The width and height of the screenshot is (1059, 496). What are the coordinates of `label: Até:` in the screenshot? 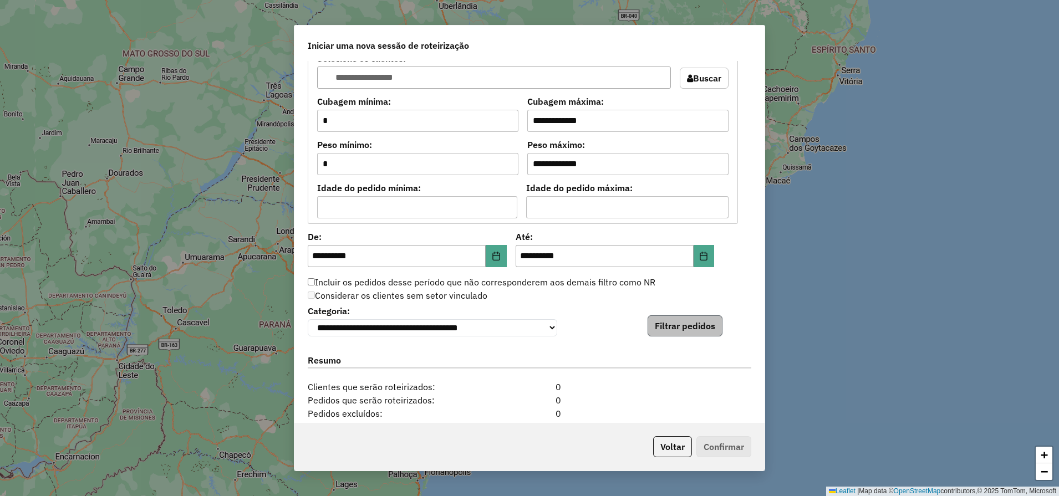 It's located at (615, 237).